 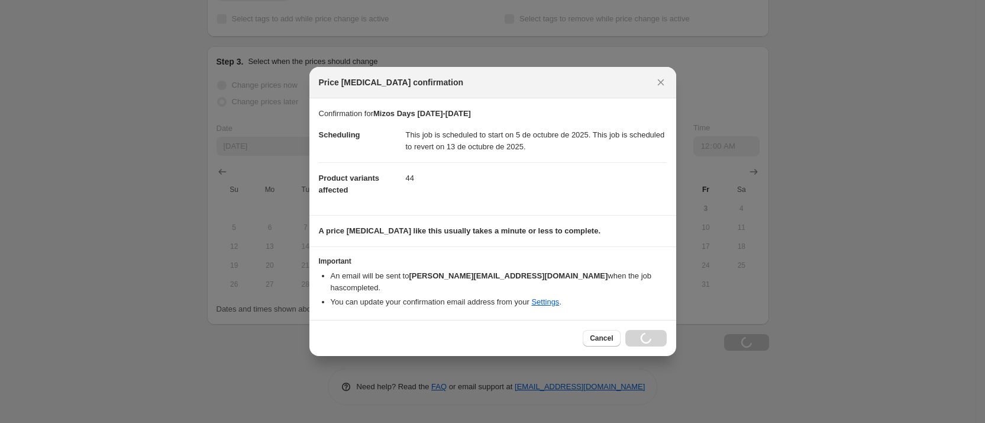 I want to click on li: You can update your confirmation email address from your ., so click(x=499, y=302).